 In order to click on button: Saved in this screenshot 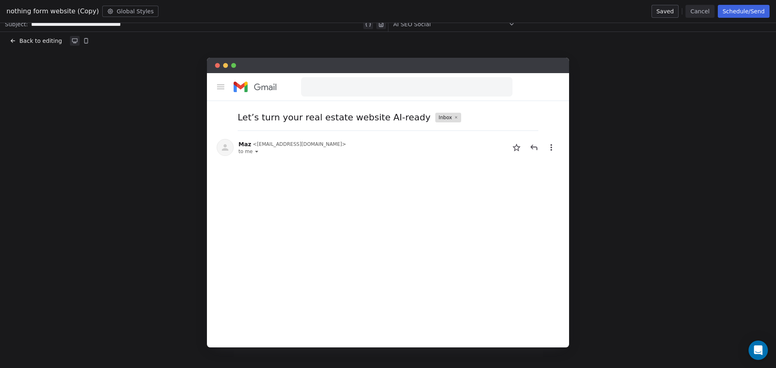, I will do `click(665, 11)`.